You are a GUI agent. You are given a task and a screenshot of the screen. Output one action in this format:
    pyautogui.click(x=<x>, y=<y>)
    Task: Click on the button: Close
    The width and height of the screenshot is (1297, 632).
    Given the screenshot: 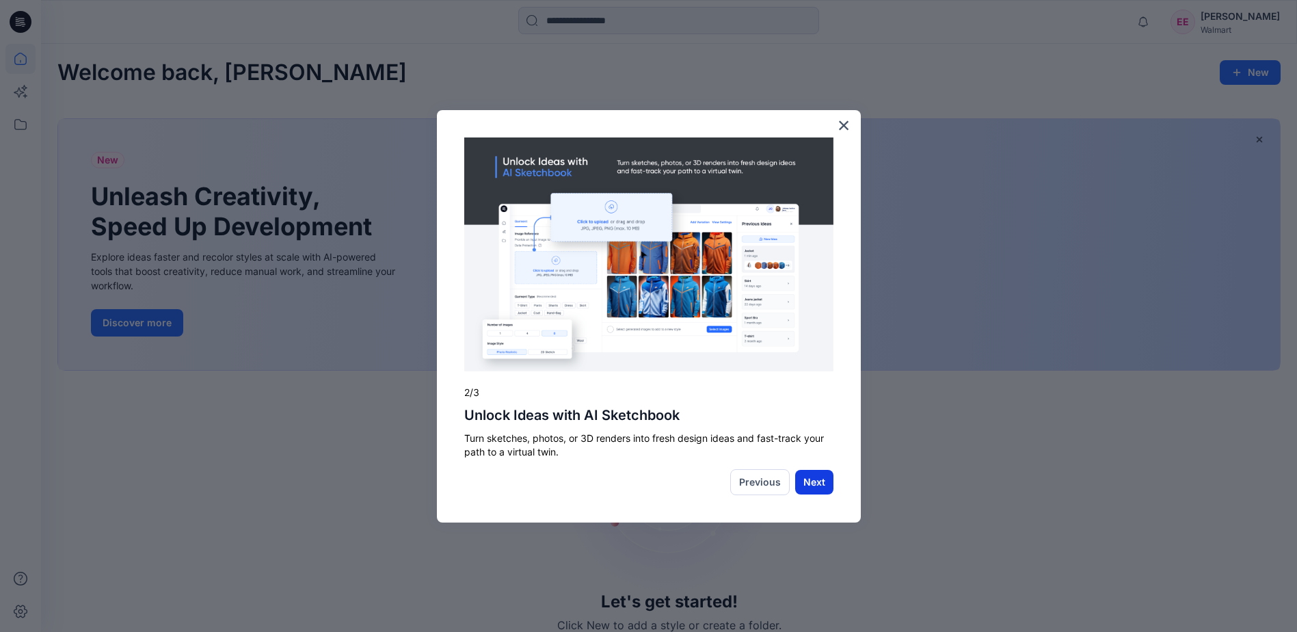 What is the action you would take?
    pyautogui.click(x=844, y=125)
    